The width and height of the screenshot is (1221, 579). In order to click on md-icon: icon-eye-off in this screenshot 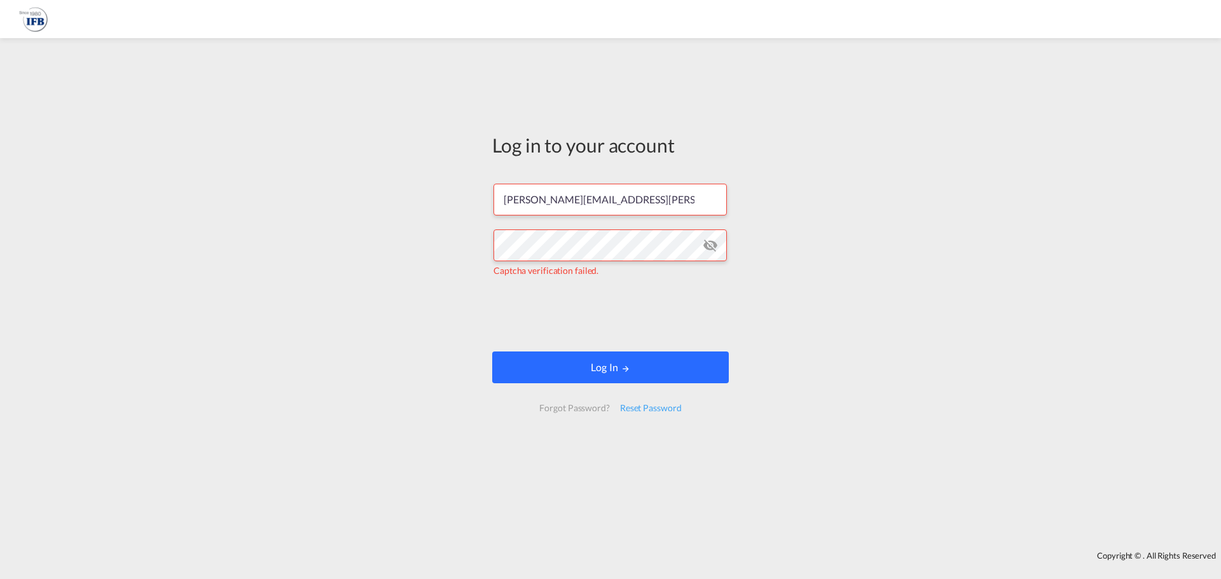, I will do `click(710, 245)`.